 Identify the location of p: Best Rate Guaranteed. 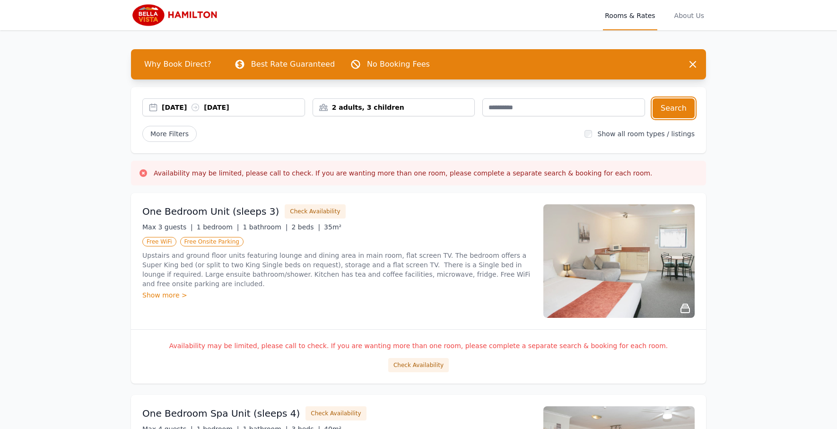
(293, 64).